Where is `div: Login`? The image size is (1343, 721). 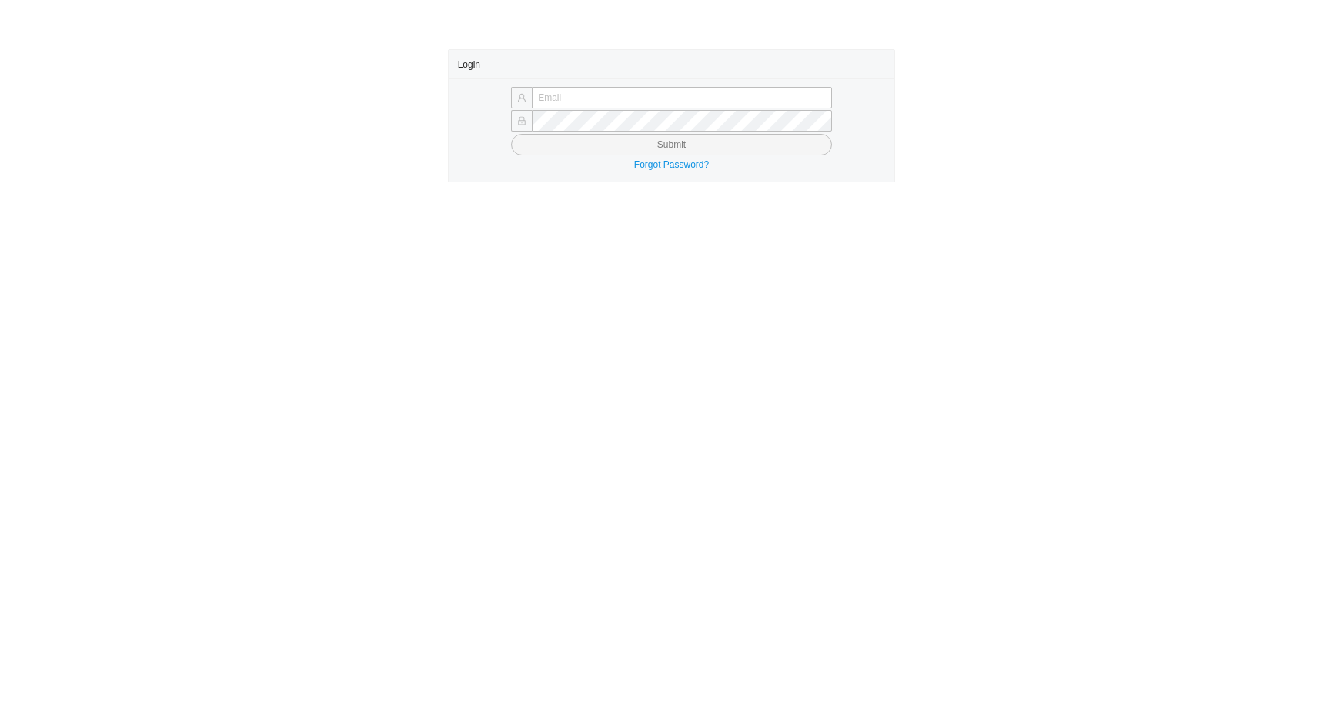 div: Login is located at coordinates (672, 64).